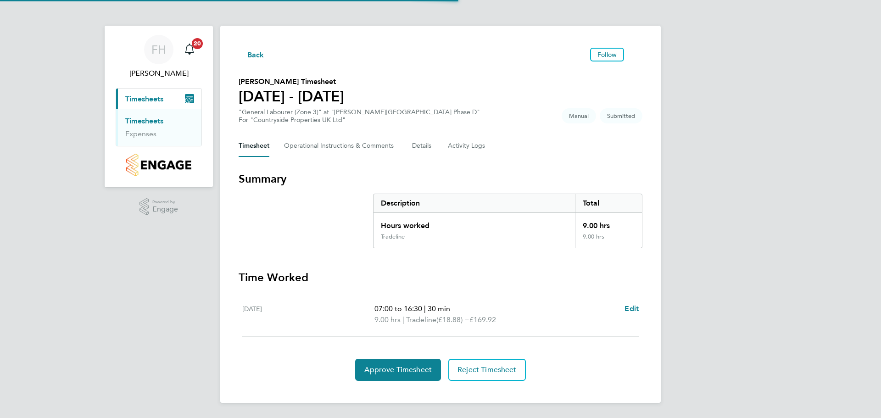  Describe the element at coordinates (141, 133) in the screenshot. I see `a: Expenses` at that location.